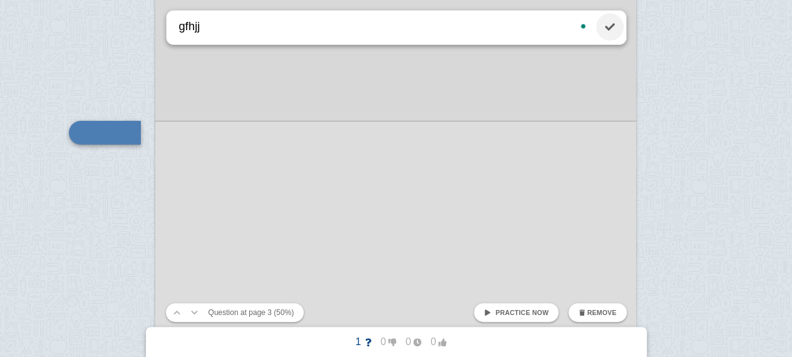  What do you see at coordinates (359, 342) in the screenshot?
I see `span: 1` at bounding box center [359, 342].